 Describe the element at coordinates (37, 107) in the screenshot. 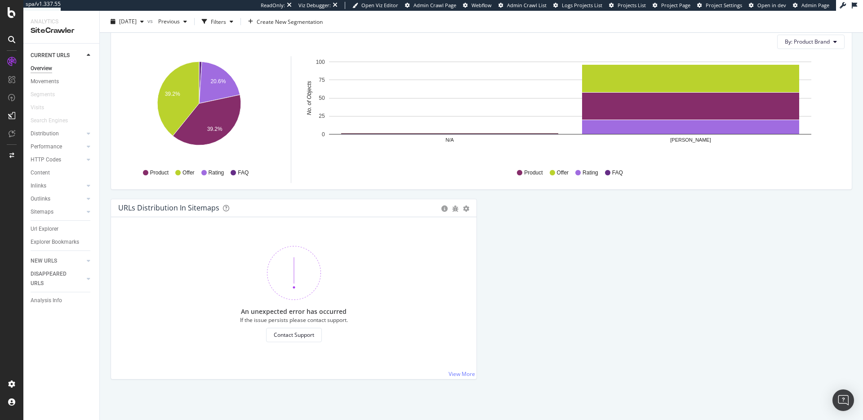

I see `div: Visits` at that location.